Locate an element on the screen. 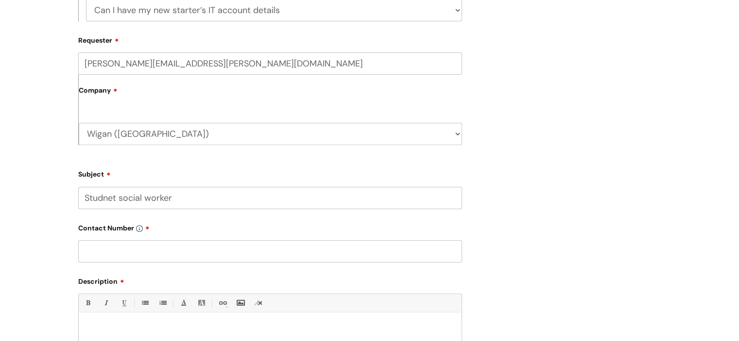  label: Requester is located at coordinates (270, 39).